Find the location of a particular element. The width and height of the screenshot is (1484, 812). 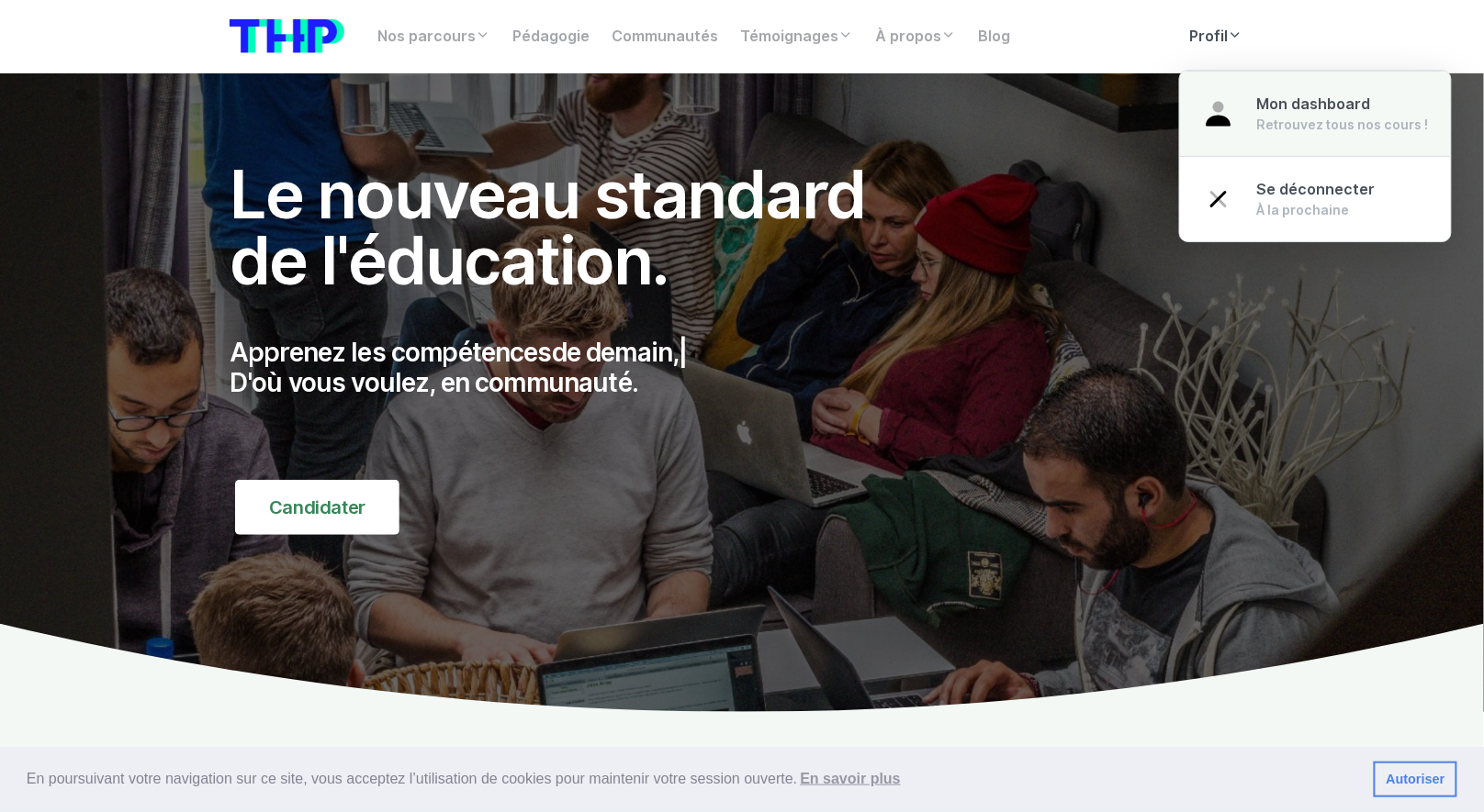

p: Apprenez les compétences D'où vous voulez, en communauté. is located at coordinates (568, 368).